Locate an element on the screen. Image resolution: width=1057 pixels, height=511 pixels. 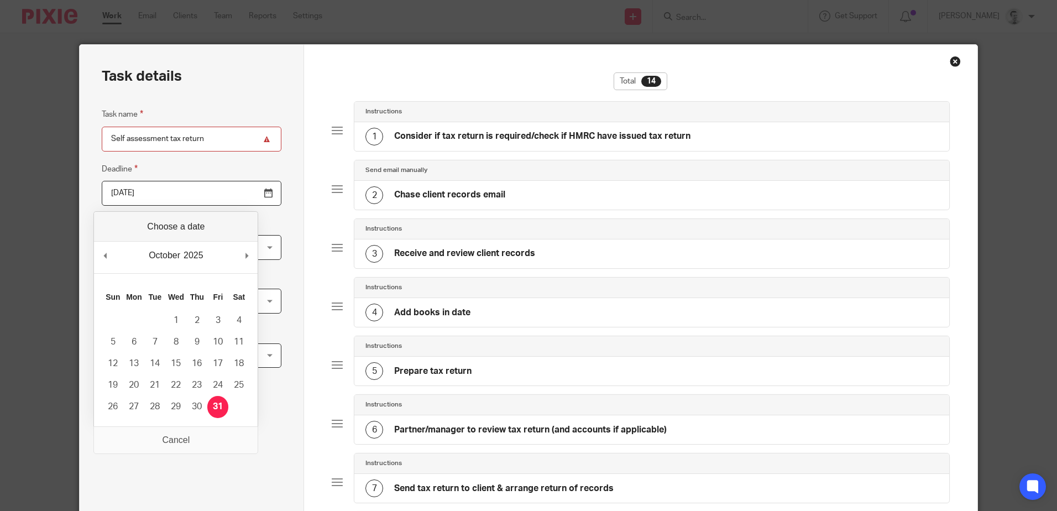
input: Task name is located at coordinates (191, 139).